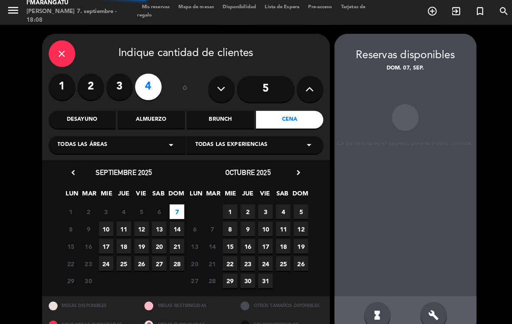 This screenshot has width=512, height=324. I want to click on div: OTROS TAMAÑOS DIPONIBLES, so click(276, 300).